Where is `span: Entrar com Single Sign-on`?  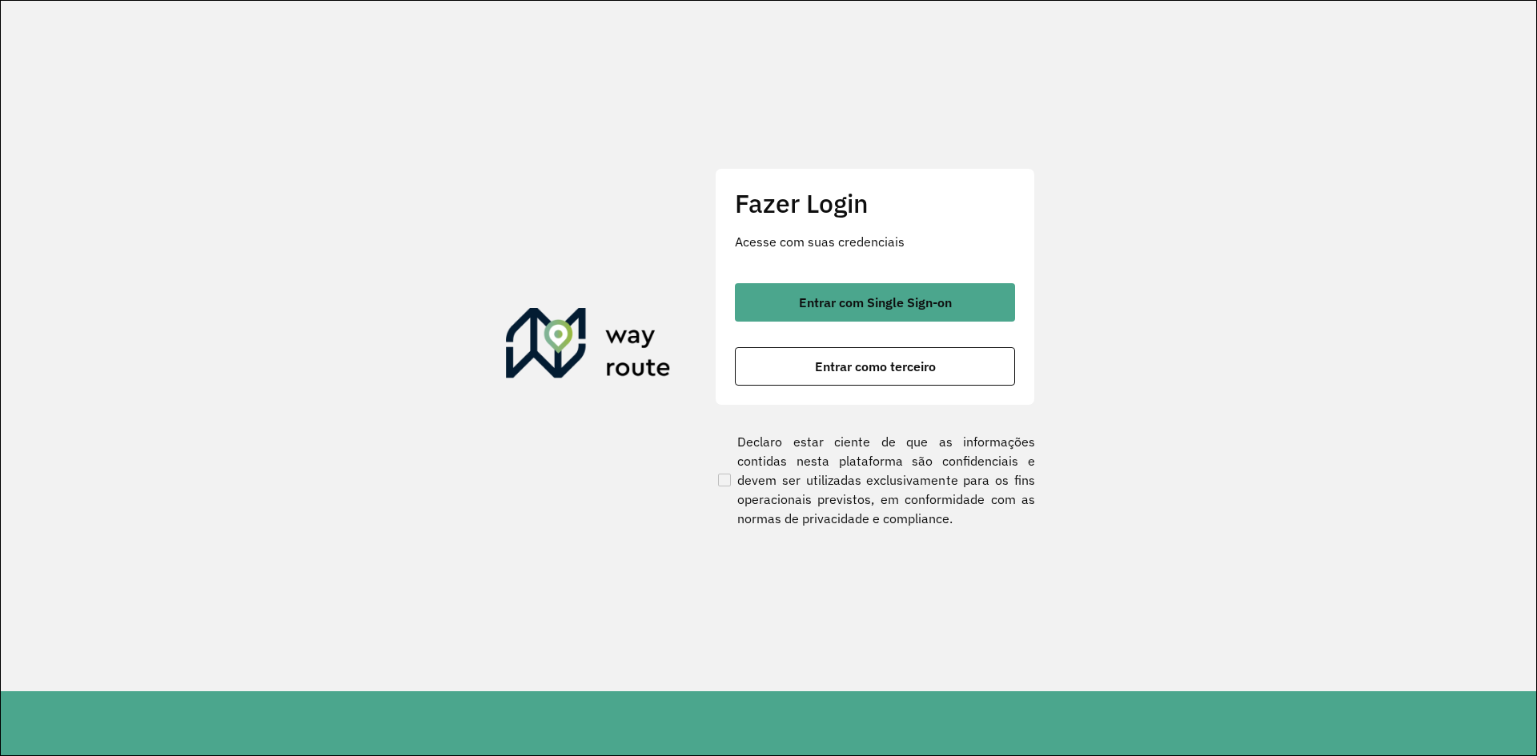
span: Entrar com Single Sign-on is located at coordinates (875, 303).